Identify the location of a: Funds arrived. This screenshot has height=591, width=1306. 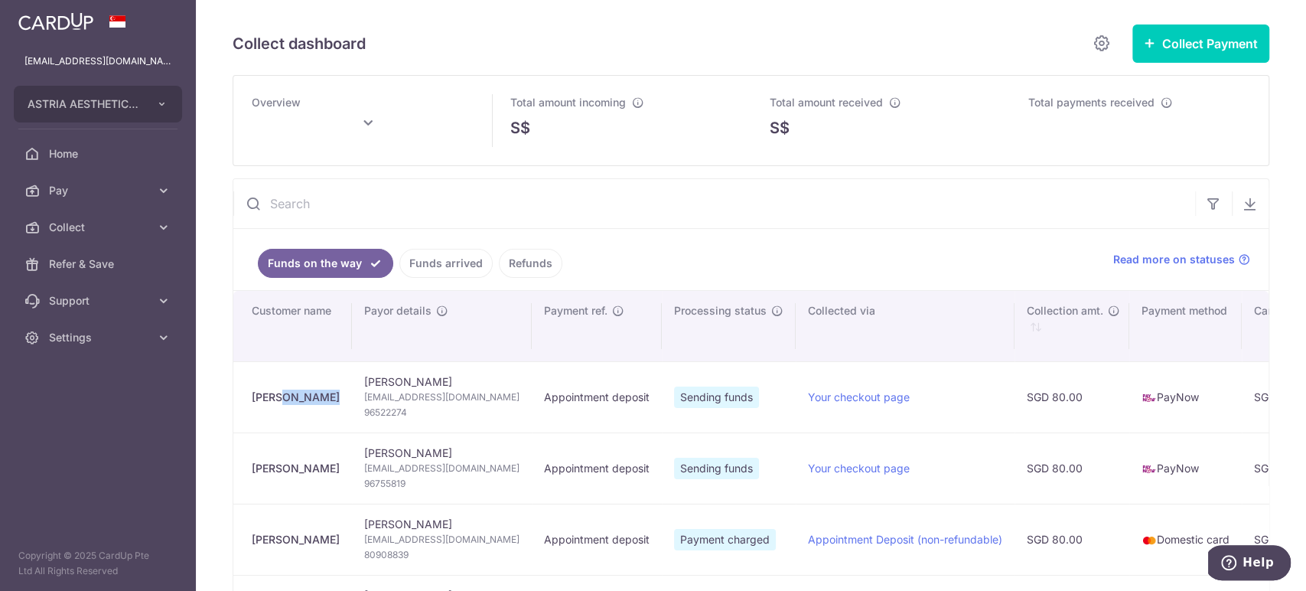
(446, 263).